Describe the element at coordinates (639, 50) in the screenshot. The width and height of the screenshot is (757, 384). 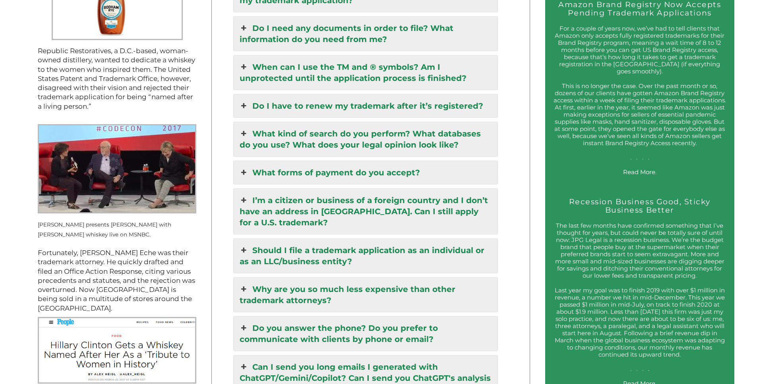
I see `p: For a couple of years now, we’ve had to tell clients that Amazon only accepts fully registered tr...` at that location.